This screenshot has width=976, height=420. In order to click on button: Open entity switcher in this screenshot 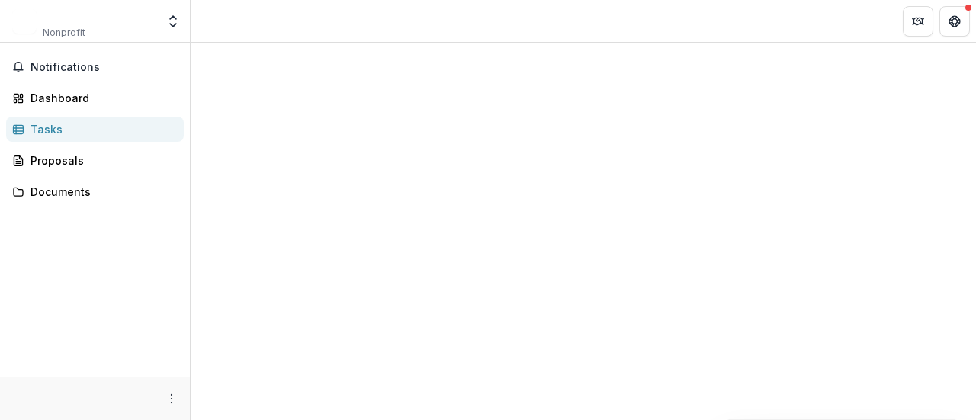, I will do `click(173, 21)`.